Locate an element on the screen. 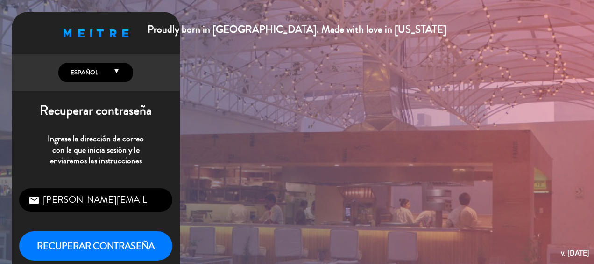  p: Ingrese la dirección de correo con la que inicia sesión y le enviaremos las instrucciones is located at coordinates (96, 150).